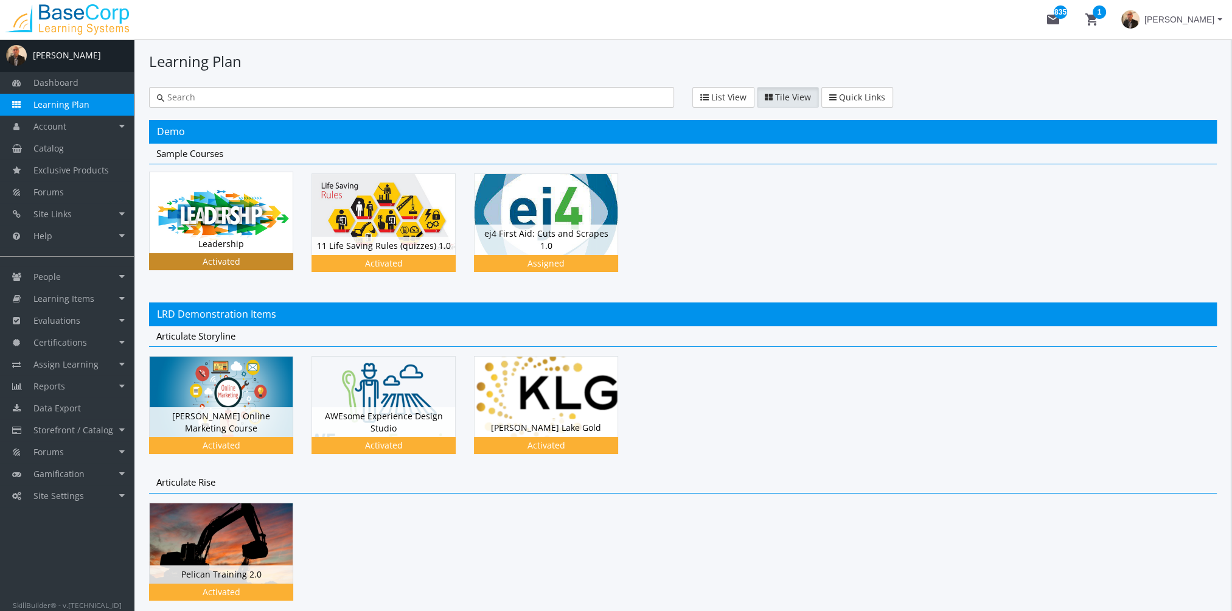 The image size is (1232, 611). I want to click on span: Data Export, so click(57, 408).